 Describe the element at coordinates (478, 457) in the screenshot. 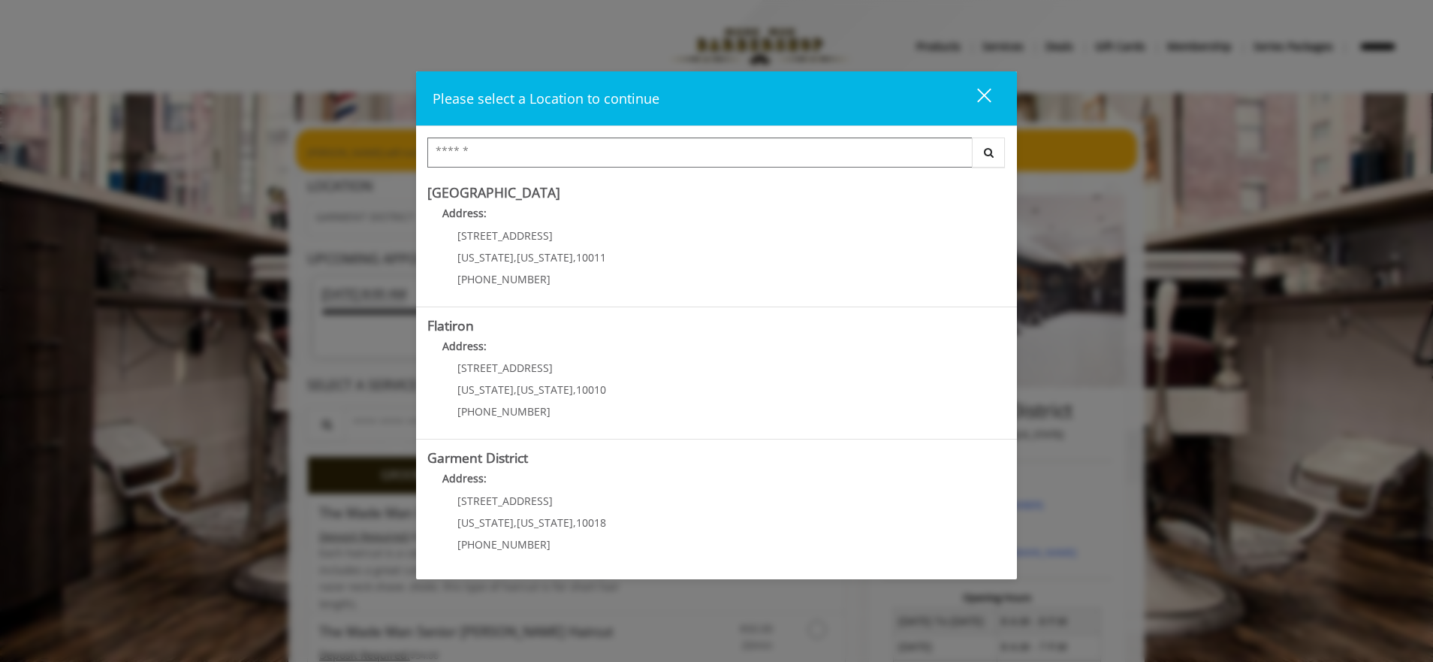

I see `b: Garment District` at that location.